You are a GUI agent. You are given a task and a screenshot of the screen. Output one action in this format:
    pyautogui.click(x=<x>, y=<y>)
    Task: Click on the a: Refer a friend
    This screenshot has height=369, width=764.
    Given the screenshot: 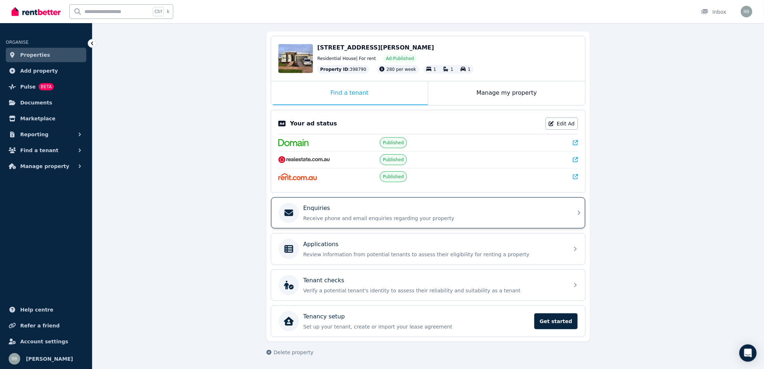 What is the action you would take?
    pyautogui.click(x=46, y=325)
    